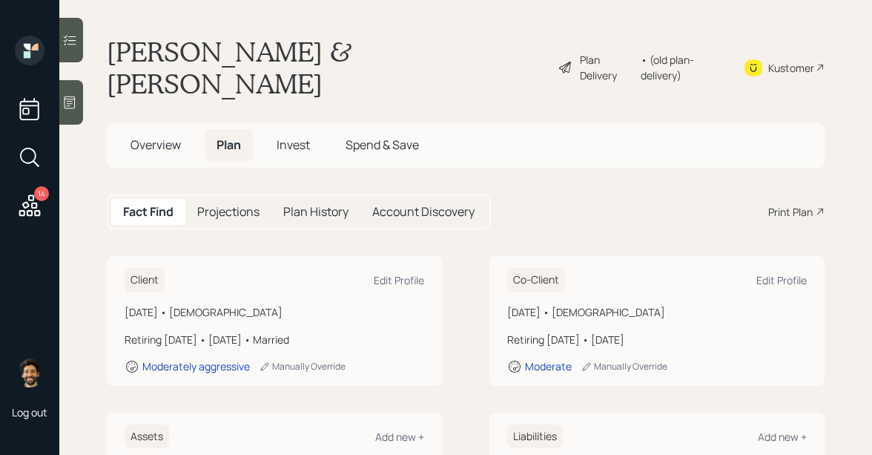 The width and height of the screenshot is (872, 455). What do you see at coordinates (30, 412) in the screenshot?
I see `div: Log out` at bounding box center [30, 412].